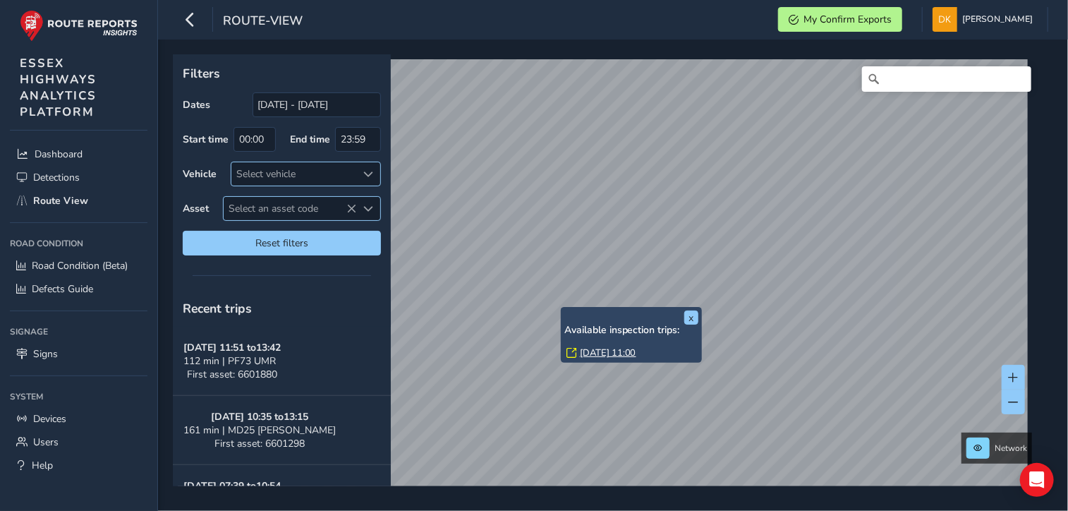 This screenshot has height=511, width=1068. What do you see at coordinates (195, 208) in the screenshot?
I see `label: Asset` at bounding box center [195, 208].